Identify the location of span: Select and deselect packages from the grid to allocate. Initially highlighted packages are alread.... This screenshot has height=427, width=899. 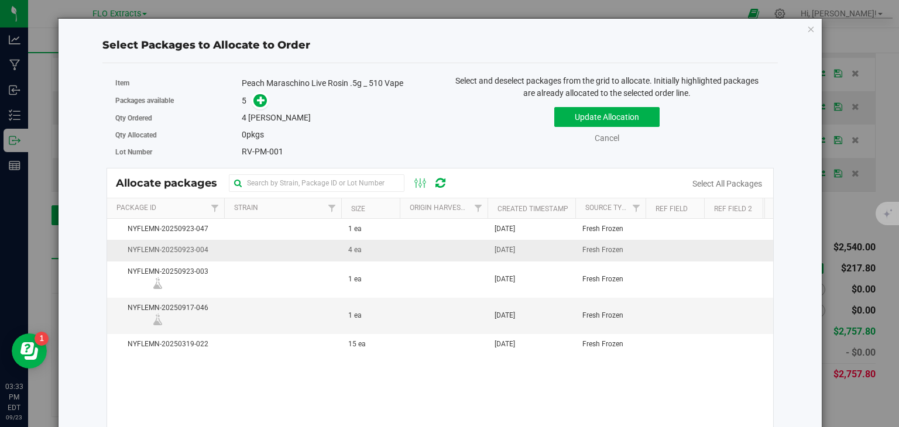
(607, 87).